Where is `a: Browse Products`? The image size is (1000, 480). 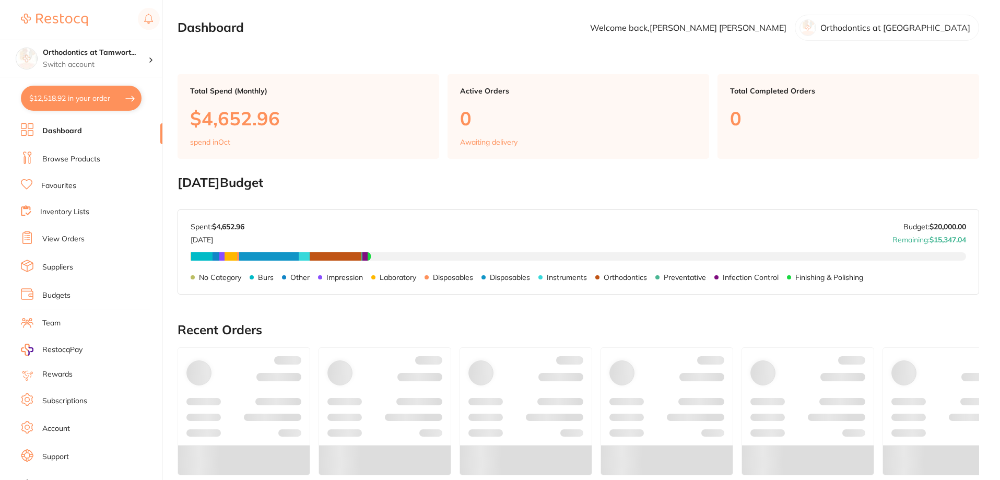 a: Browse Products is located at coordinates (71, 159).